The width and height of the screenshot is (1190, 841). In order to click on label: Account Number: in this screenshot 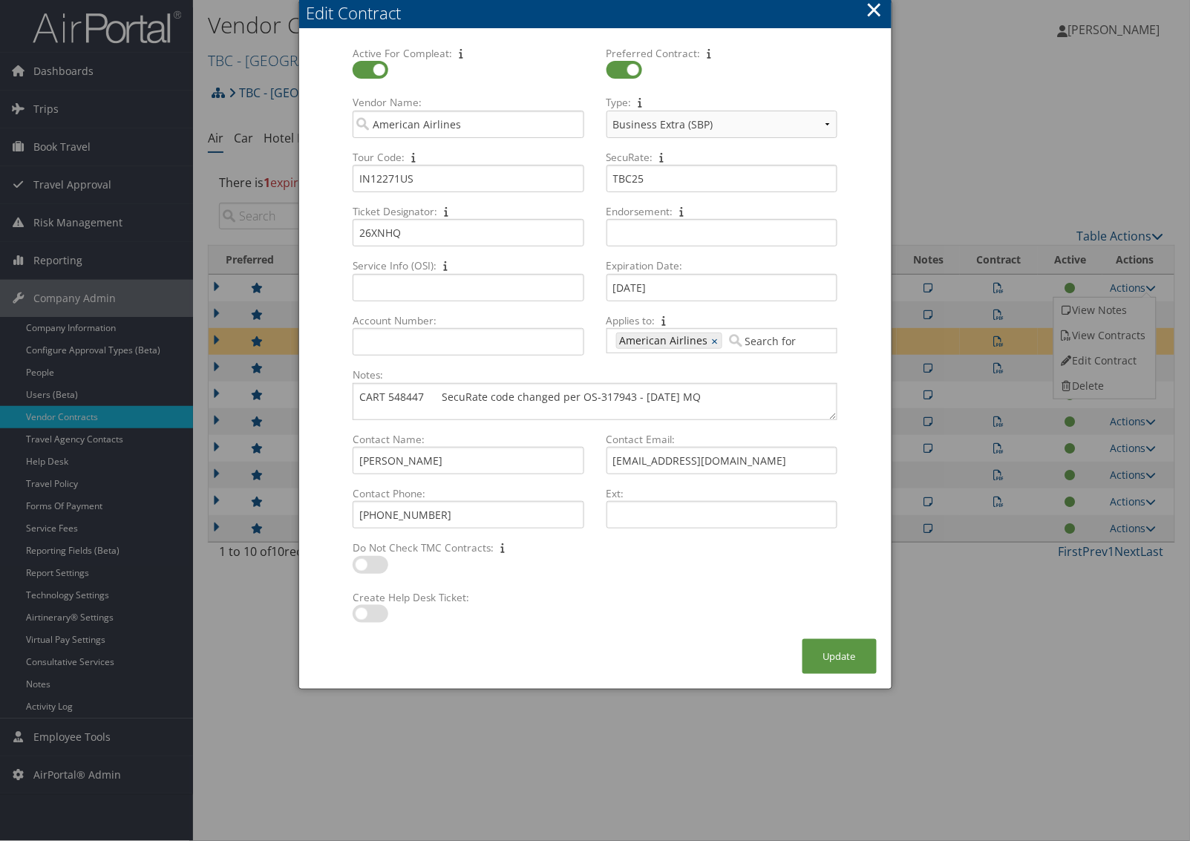, I will do `click(468, 321)`.